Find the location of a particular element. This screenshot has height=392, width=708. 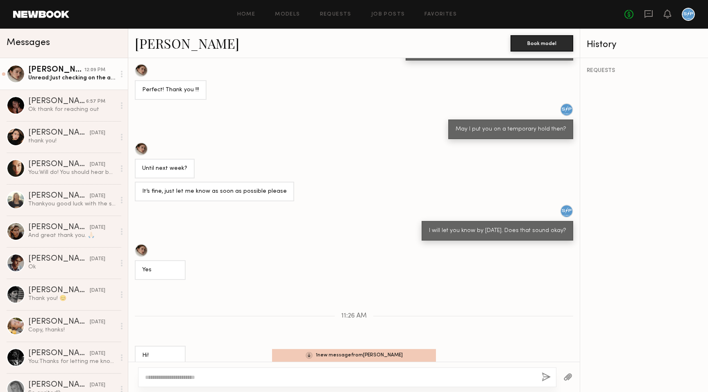

div: Perfect! Thank you !!! is located at coordinates (170, 90).